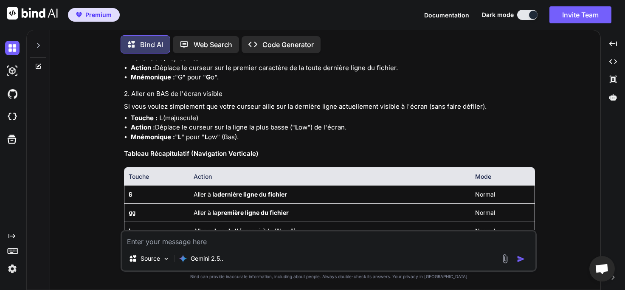 Image resolution: width=625 pixels, height=290 pixels. Describe the element at coordinates (98, 15) in the screenshot. I see `span: Premium` at that location.